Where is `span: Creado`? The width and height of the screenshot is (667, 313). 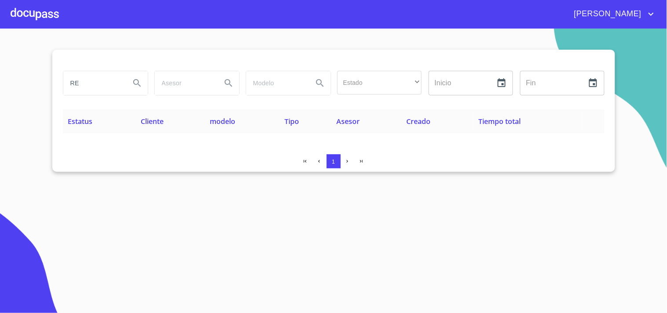
span: Creado is located at coordinates (419, 121).